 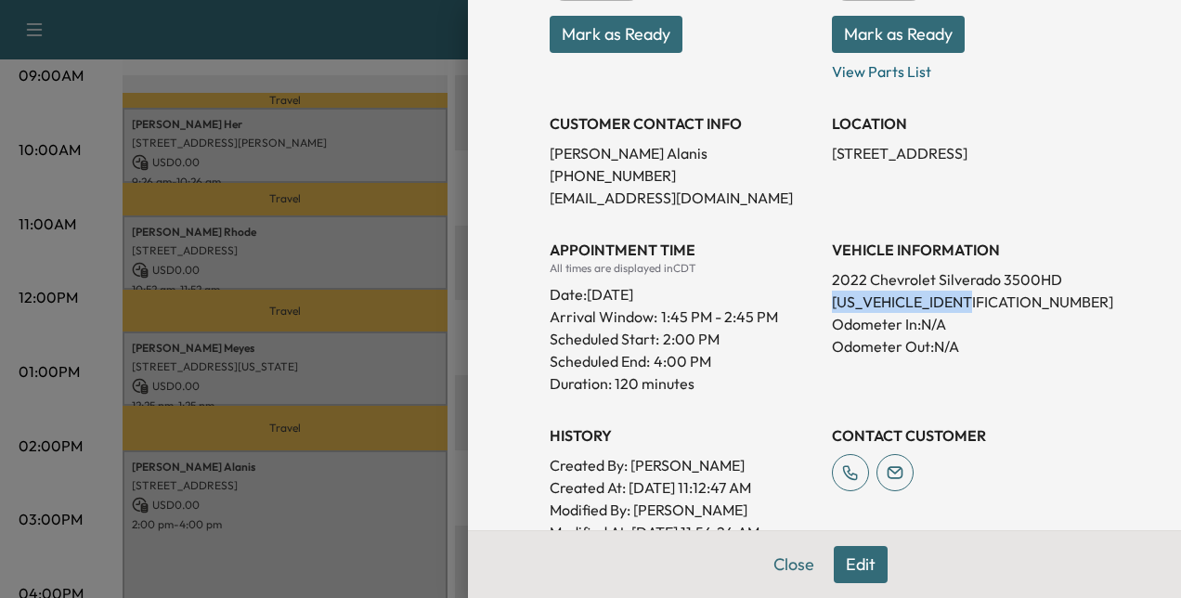 I want to click on p: Arrival Window:, so click(x=683, y=317).